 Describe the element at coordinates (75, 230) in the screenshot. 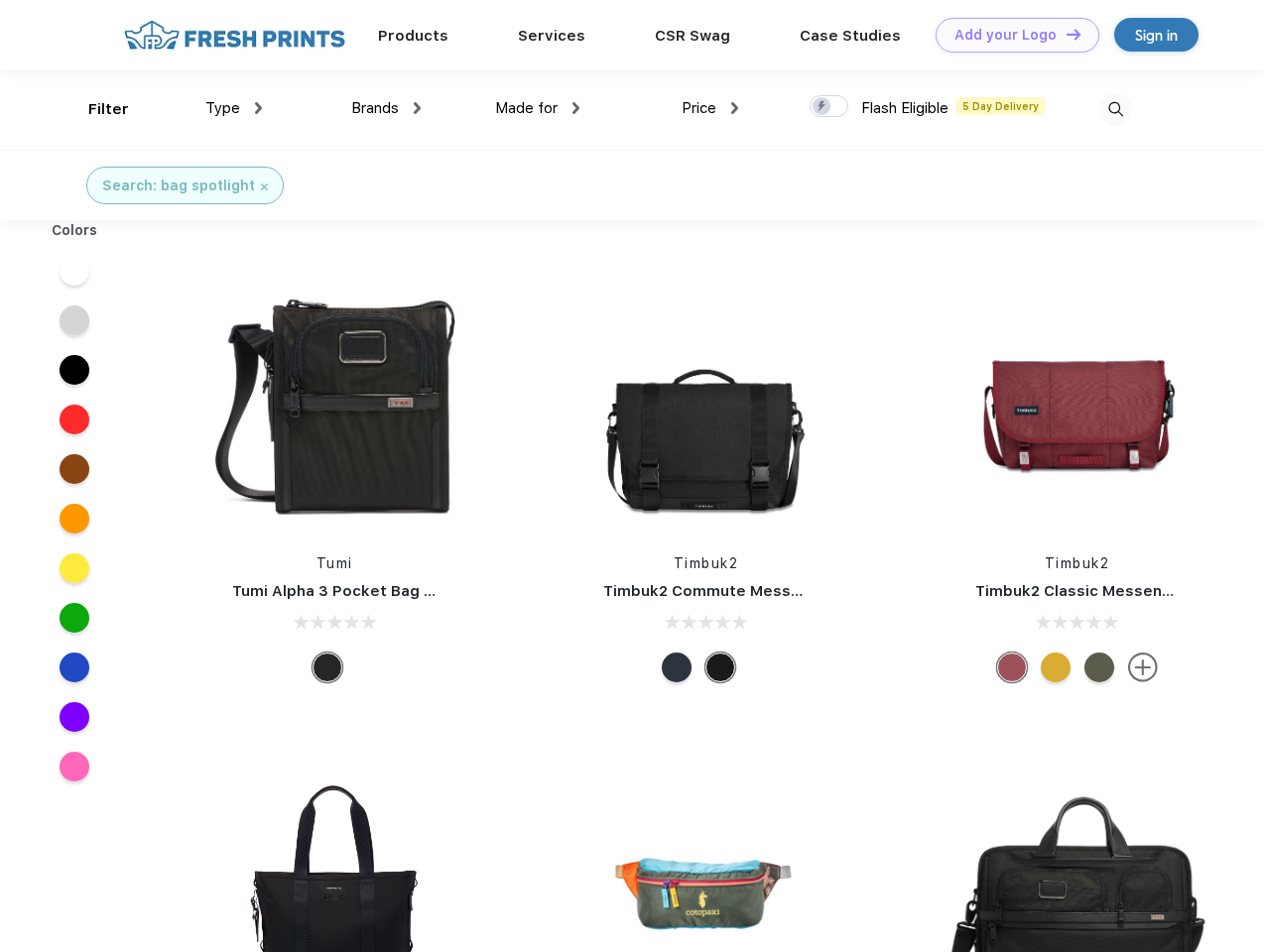

I see `div: Colors` at that location.